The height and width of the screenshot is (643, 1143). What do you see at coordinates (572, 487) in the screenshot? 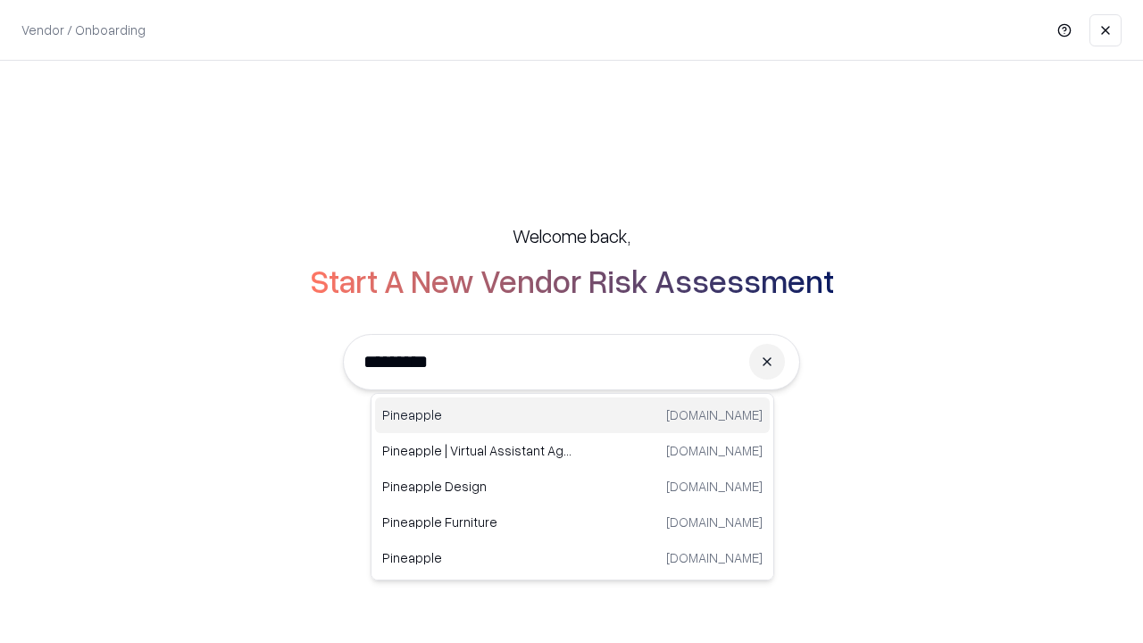
I see `div: Suggestions` at bounding box center [572, 487].